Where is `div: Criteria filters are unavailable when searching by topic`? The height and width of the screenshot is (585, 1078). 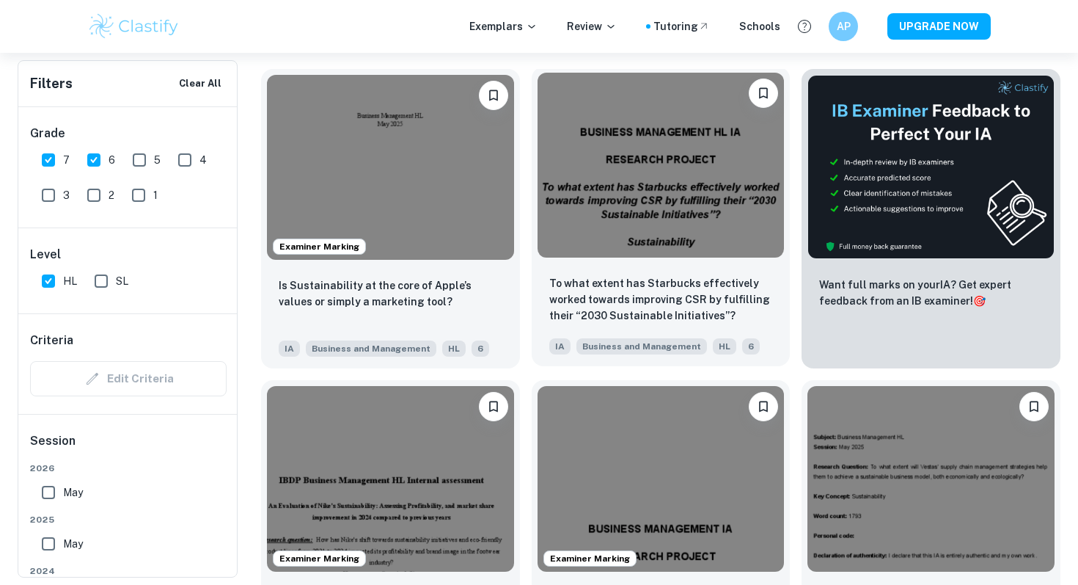
div: Criteria filters are unavailable when searching by topic is located at coordinates (128, 379).